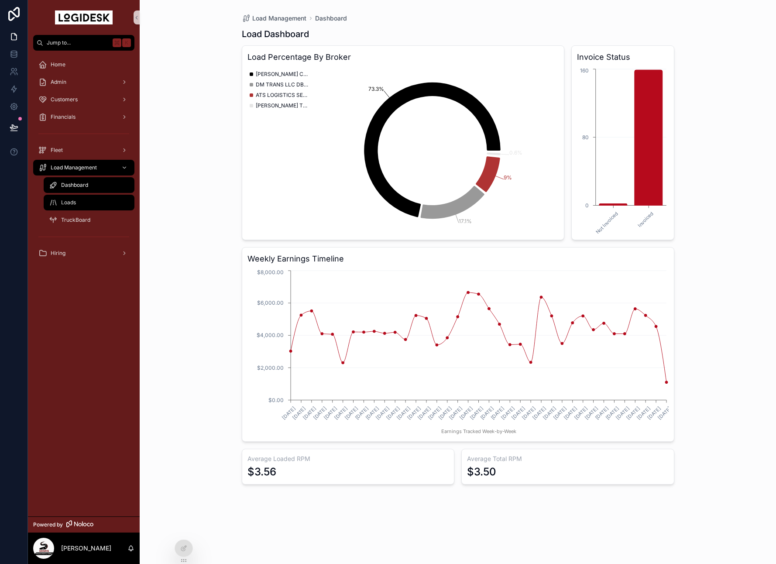 The height and width of the screenshot is (564, 776). What do you see at coordinates (270, 335) in the screenshot?
I see `tspan: $4,000.00` at bounding box center [270, 335].